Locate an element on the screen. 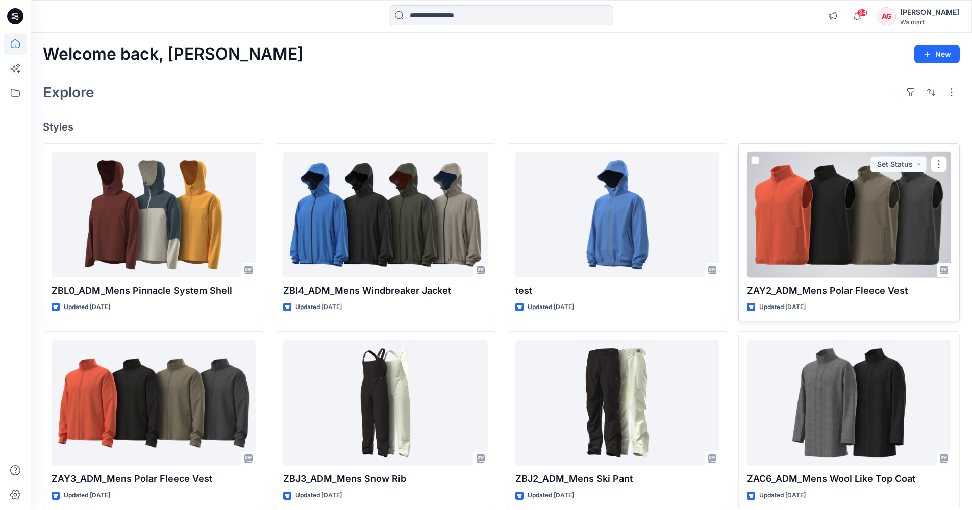  p: ZAC6_ADM_Mens Wool Like Top Coat is located at coordinates (849, 479).